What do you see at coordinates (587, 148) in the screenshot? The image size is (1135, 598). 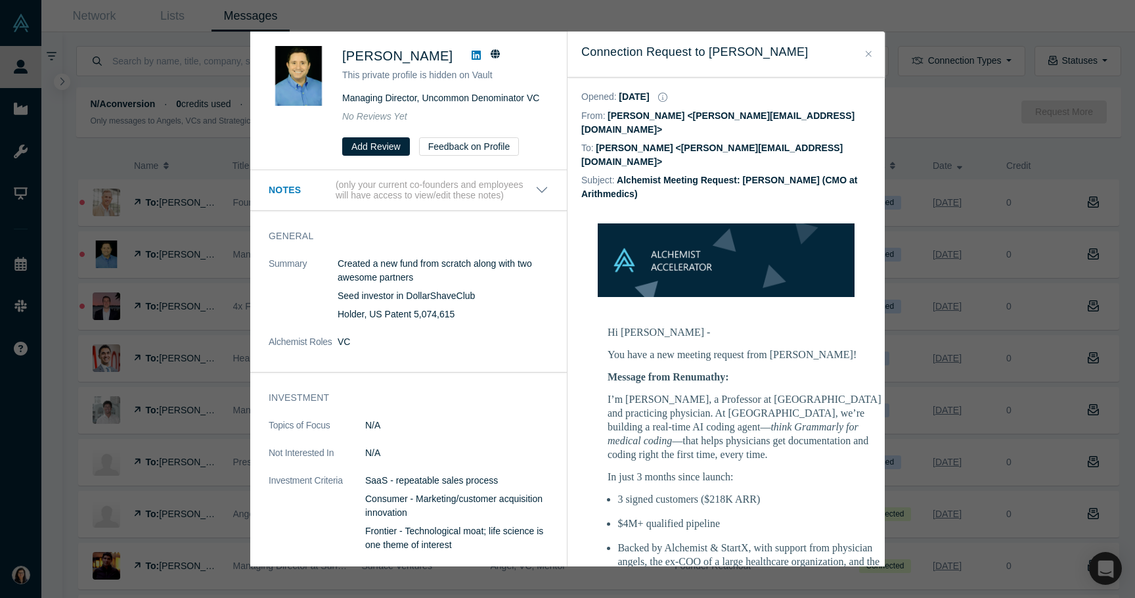 I see `dt: To:` at bounding box center [587, 148].